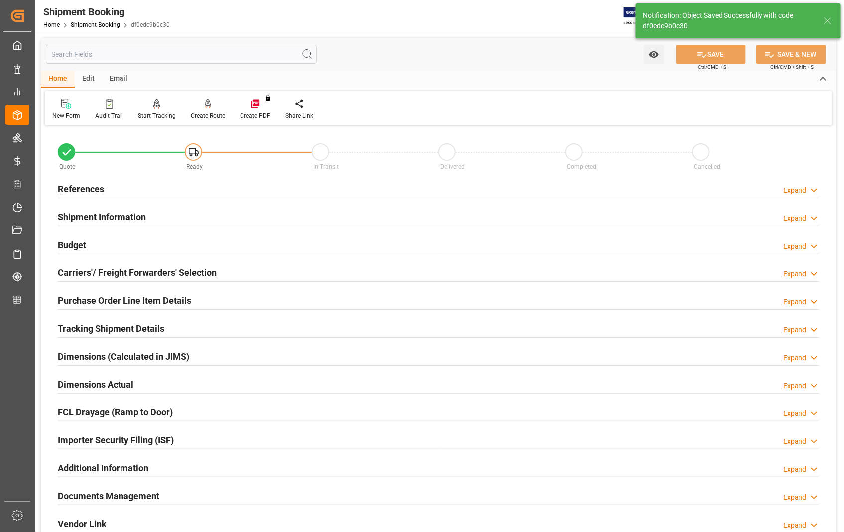  What do you see at coordinates (115, 412) in the screenshot?
I see `h2: FCL Drayage (Ramp to Door)` at bounding box center [115, 412].